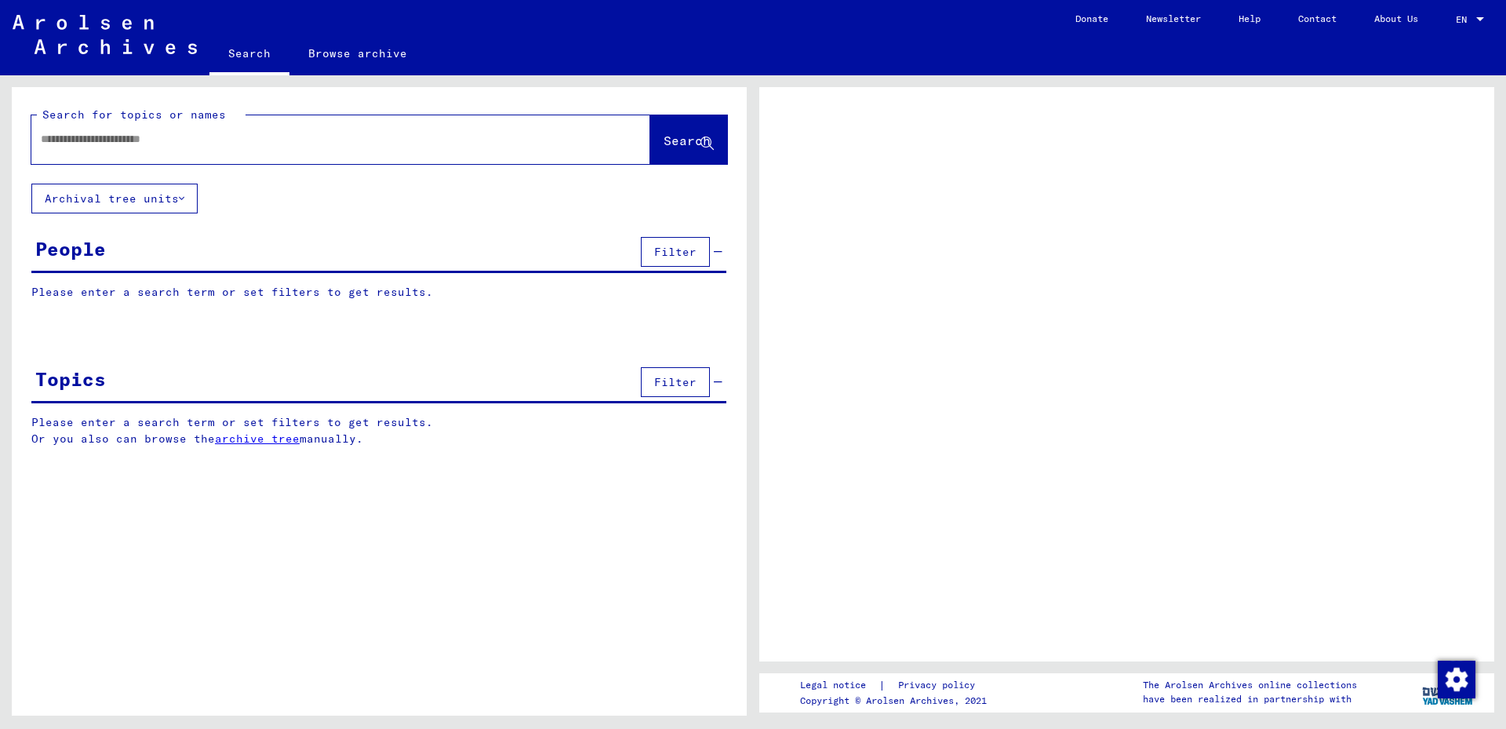 This screenshot has width=1506, height=729. Describe the element at coordinates (1456, 679) in the screenshot. I see `div: Change consent` at that location.